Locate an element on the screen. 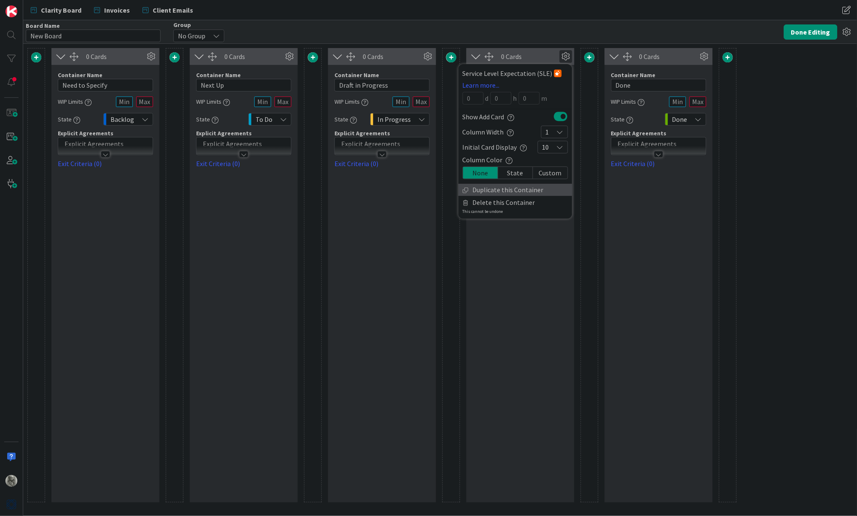 This screenshot has width=857, height=516. div: None is located at coordinates (480, 173).